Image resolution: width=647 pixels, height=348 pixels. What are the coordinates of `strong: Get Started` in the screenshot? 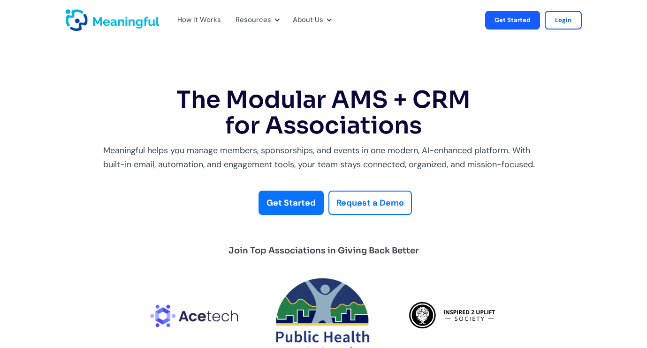 It's located at (291, 203).